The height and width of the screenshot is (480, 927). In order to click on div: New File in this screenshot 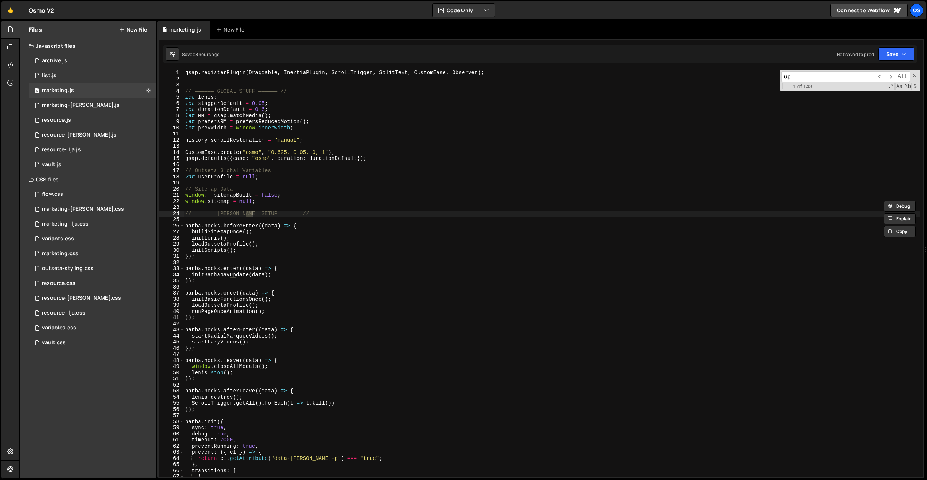, I will do `click(232, 30)`.